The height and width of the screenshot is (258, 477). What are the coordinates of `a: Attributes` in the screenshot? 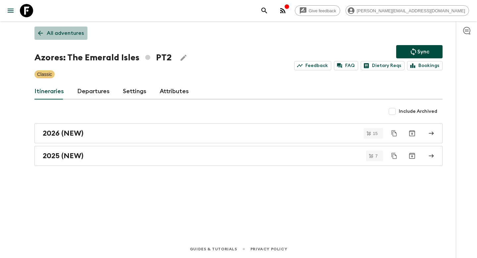 It's located at (174, 91).